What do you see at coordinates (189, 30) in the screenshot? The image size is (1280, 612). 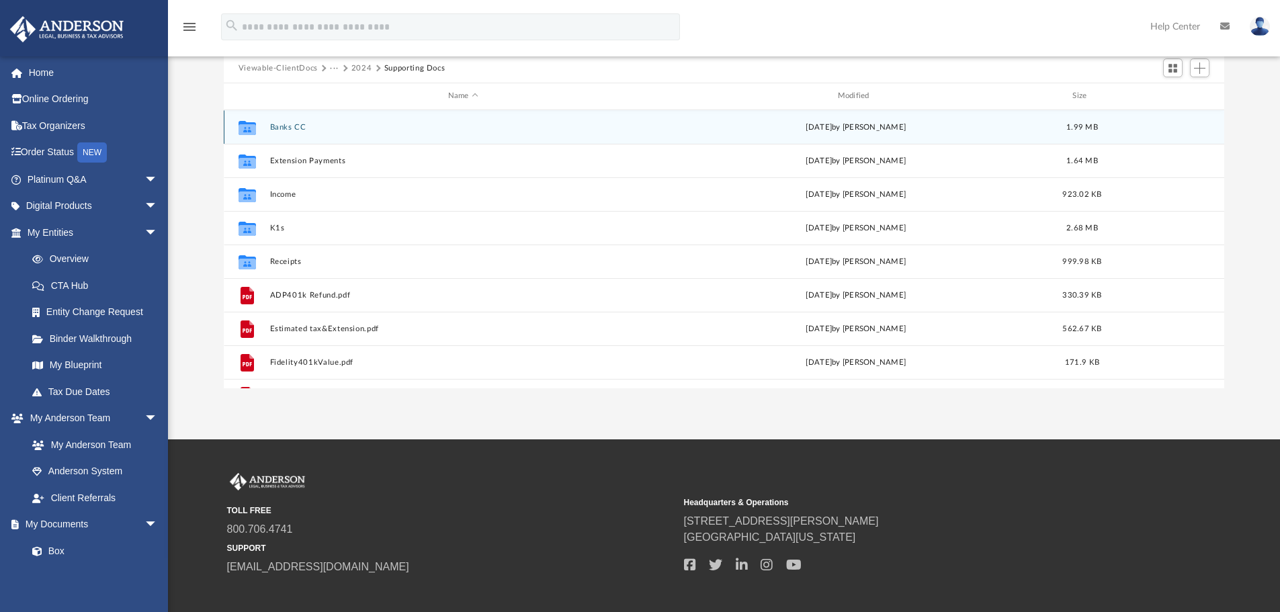 I see `a: menu` at bounding box center [189, 30].